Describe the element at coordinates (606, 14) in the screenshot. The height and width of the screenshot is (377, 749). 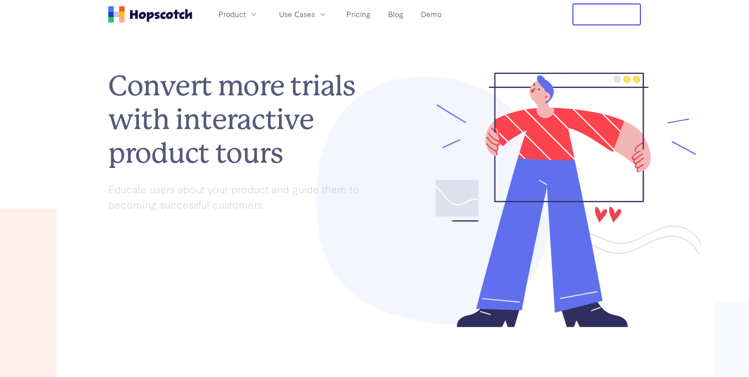
I see `button: Free Trial` at that location.